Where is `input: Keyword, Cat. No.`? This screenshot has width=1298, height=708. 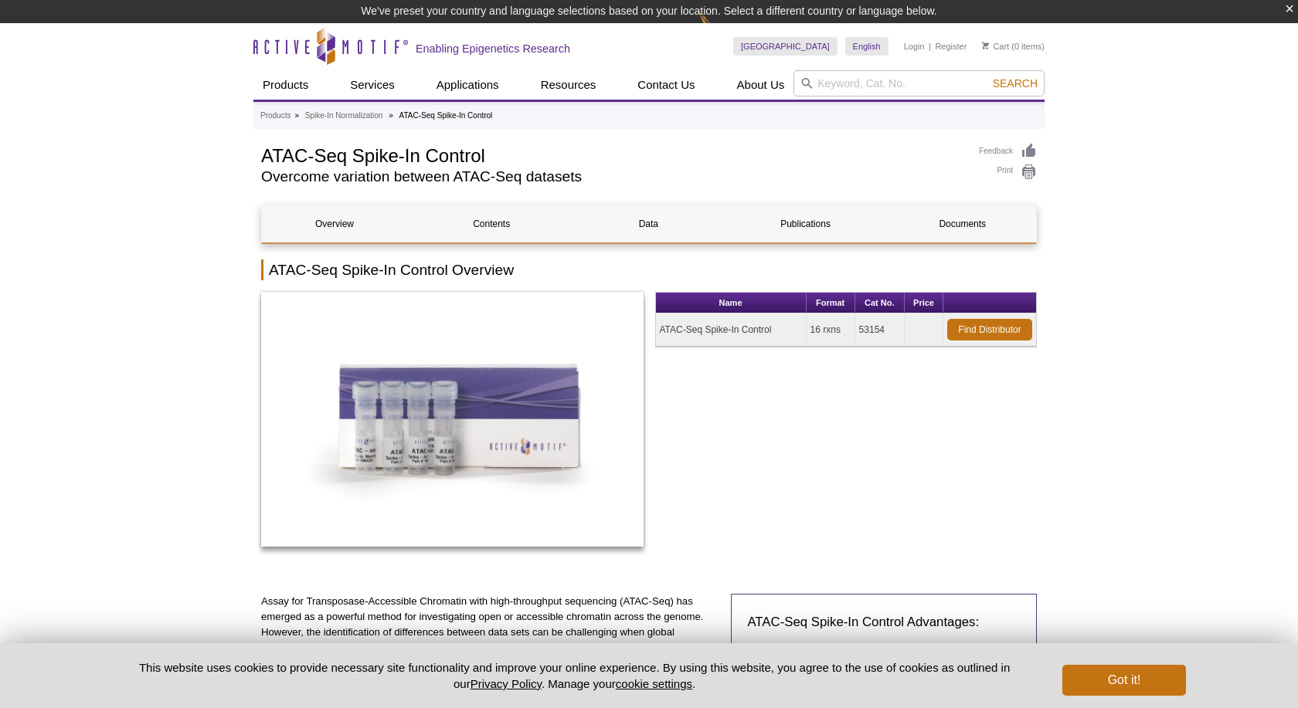 input: Keyword, Cat. No. is located at coordinates (918, 83).